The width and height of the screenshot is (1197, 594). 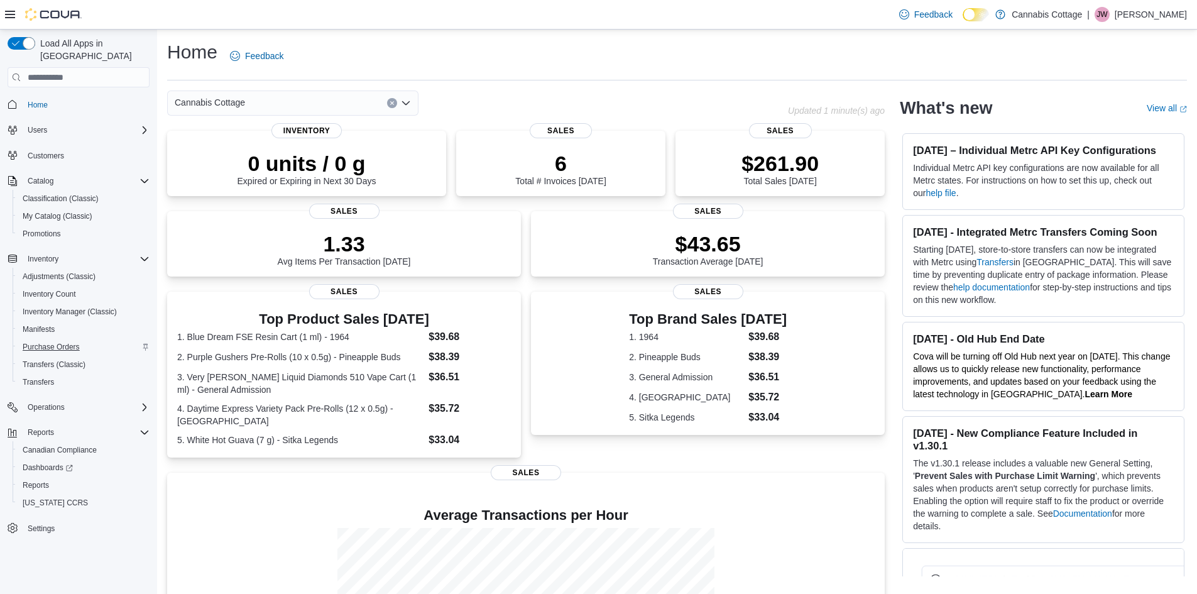 I want to click on h4: Average Transactions per Hour, so click(x=526, y=515).